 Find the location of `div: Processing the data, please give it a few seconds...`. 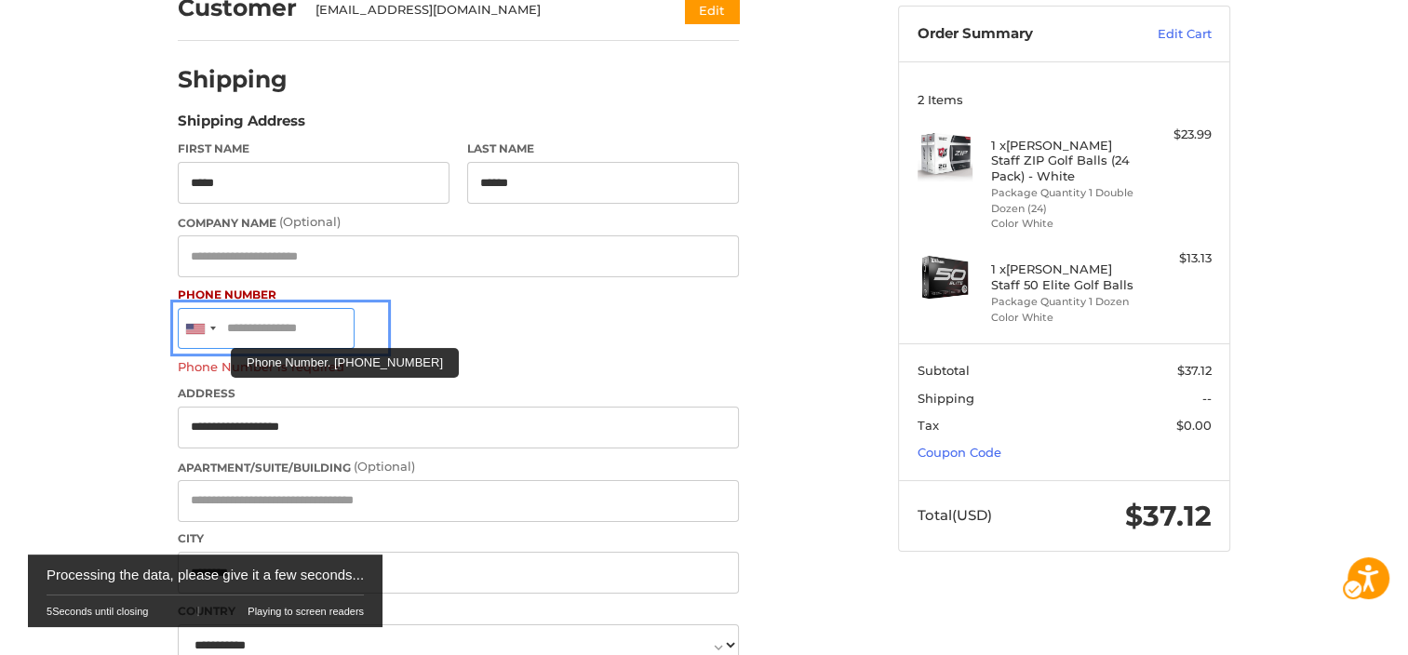

div: Processing the data, please give it a few seconds... is located at coordinates (205, 575).